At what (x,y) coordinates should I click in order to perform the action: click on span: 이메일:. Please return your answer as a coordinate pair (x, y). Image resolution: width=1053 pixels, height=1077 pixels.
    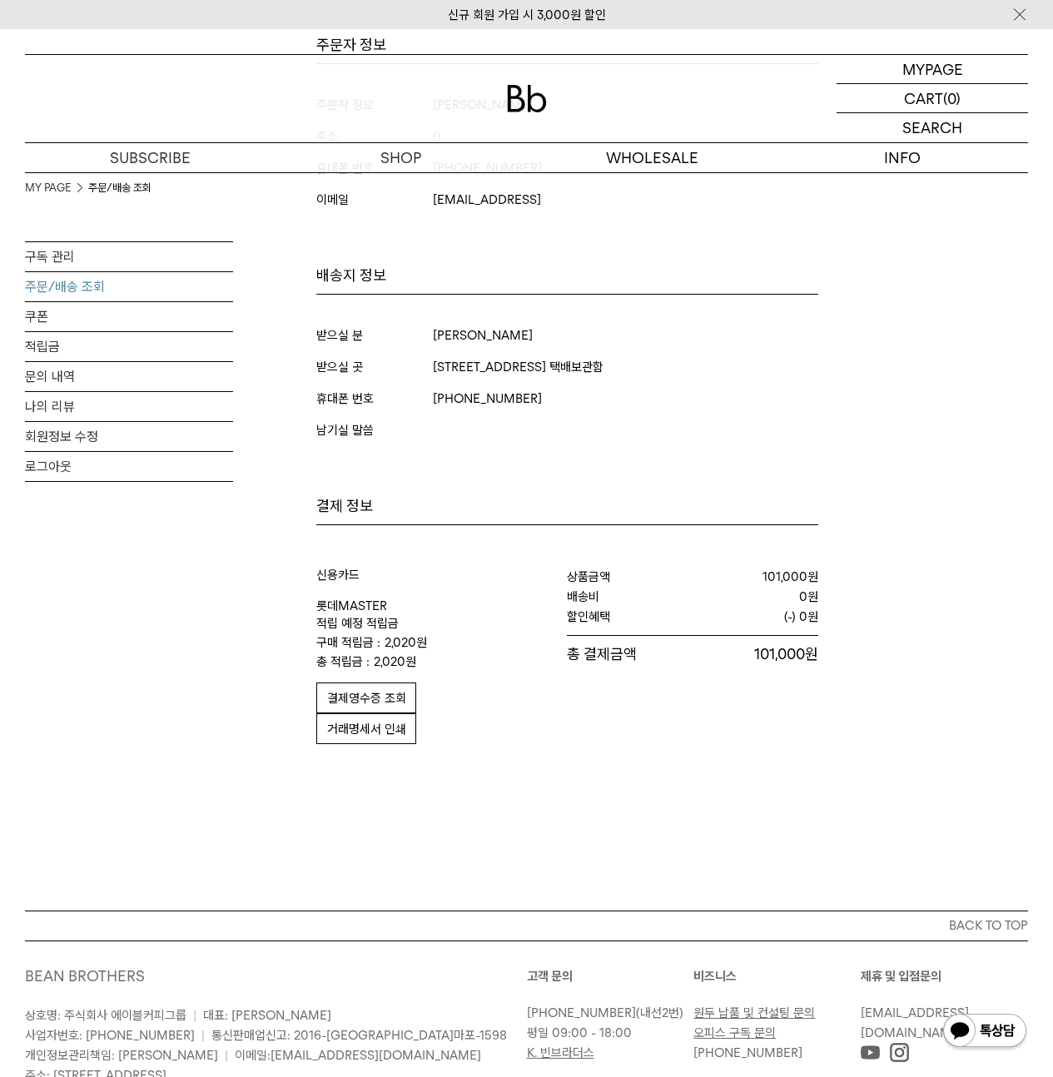
    Looking at the image, I should click on (358, 1055).